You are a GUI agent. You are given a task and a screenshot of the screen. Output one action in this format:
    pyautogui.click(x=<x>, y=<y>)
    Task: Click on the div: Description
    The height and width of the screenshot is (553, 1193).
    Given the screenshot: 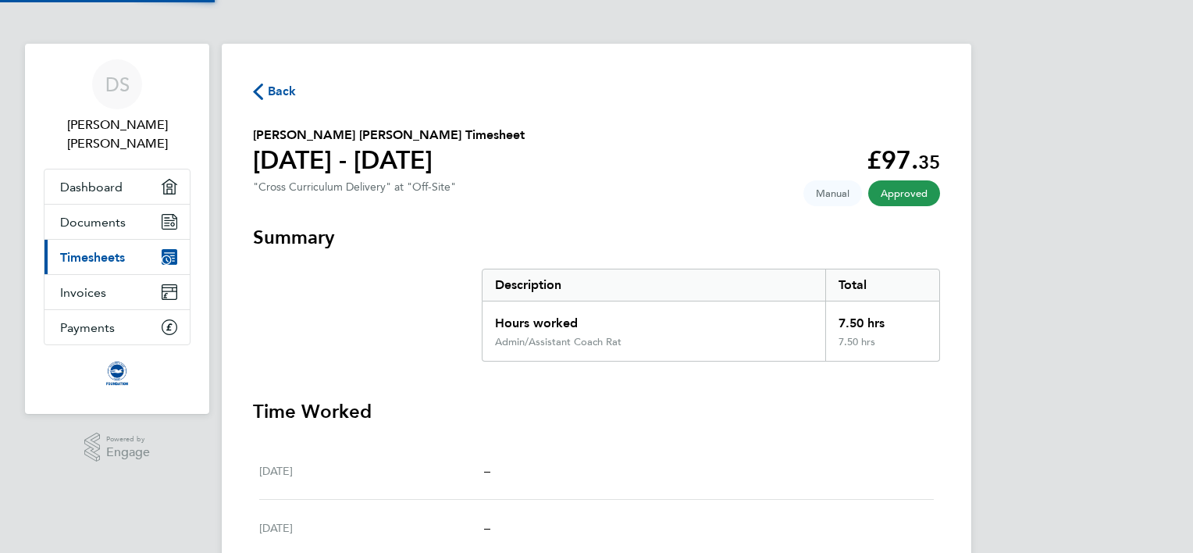 What is the action you would take?
    pyautogui.click(x=653, y=285)
    